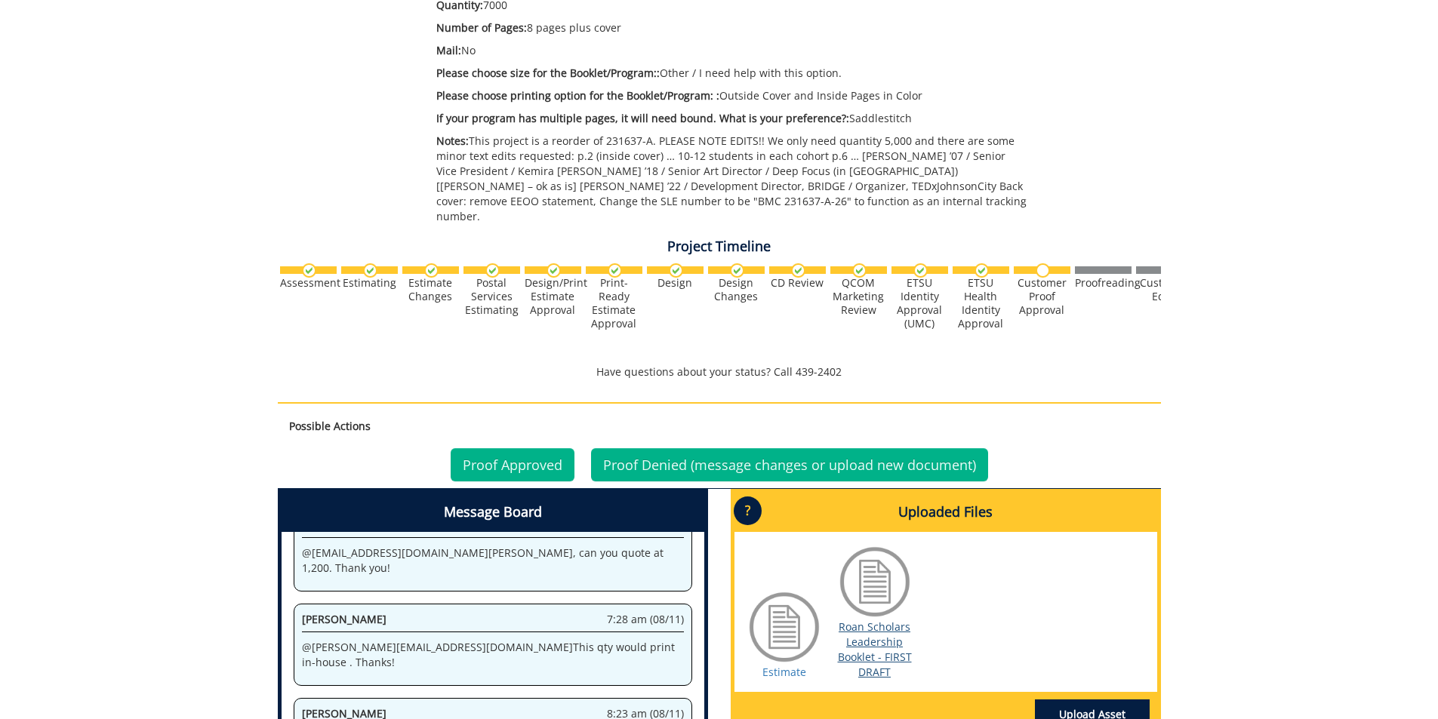 The height and width of the screenshot is (719, 1438). What do you see at coordinates (675, 283) in the screenshot?
I see `div: Design` at bounding box center [675, 283].